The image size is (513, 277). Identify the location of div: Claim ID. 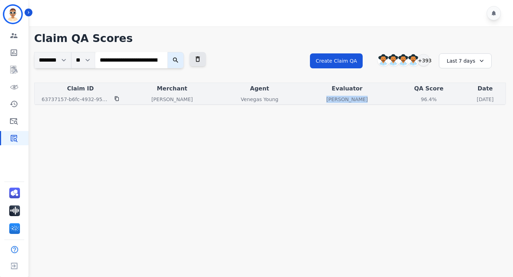
(81, 89).